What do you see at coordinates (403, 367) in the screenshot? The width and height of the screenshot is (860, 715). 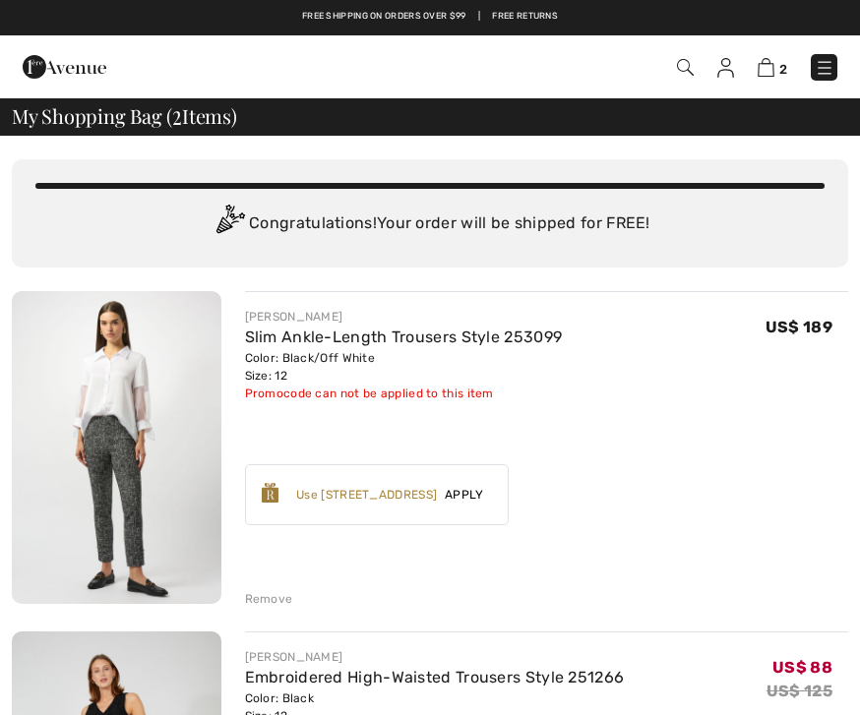 I see `div: Color: Black/Off White Size: 12` at bounding box center [403, 367].